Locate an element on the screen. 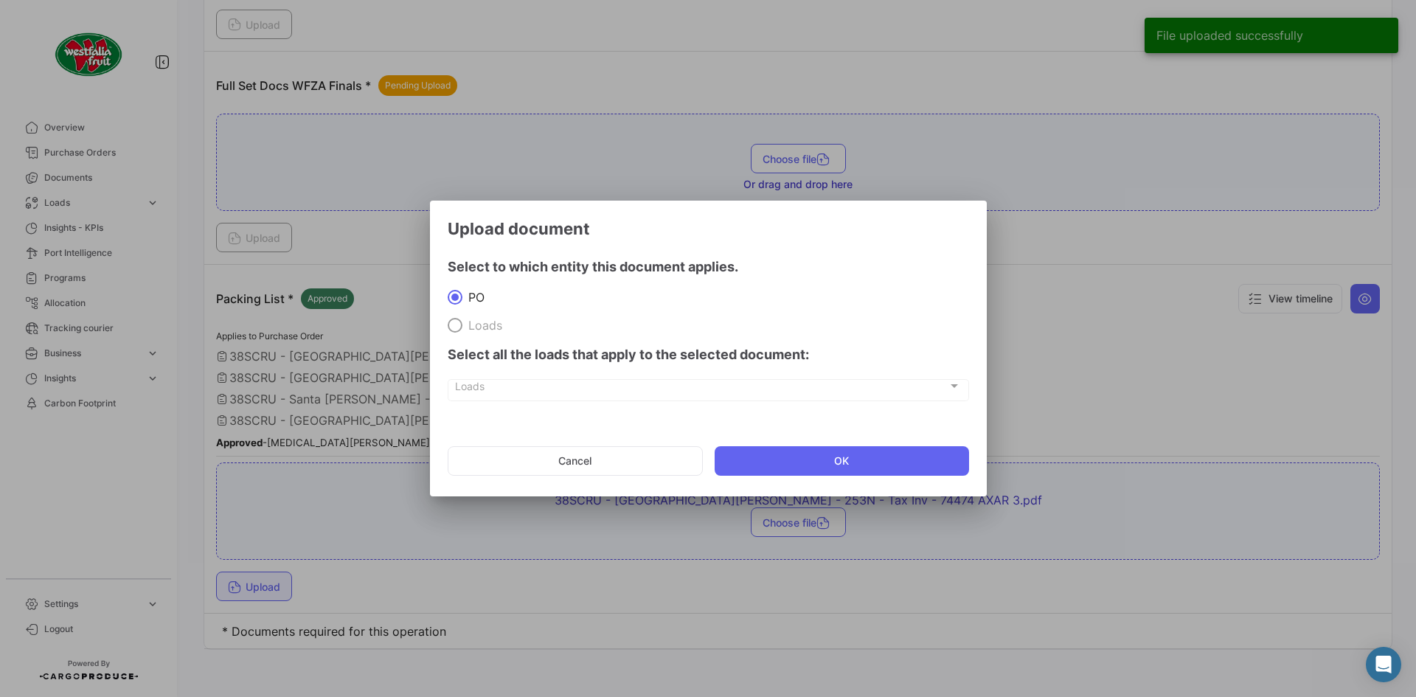  h4: Select to which entity this document applies. is located at coordinates (708, 267).